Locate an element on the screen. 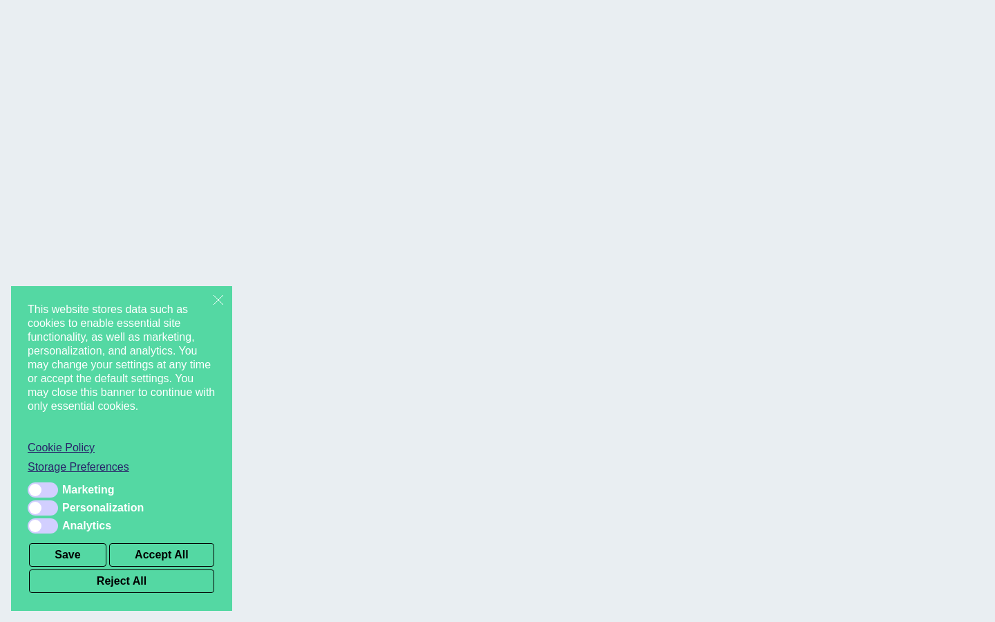 The image size is (995, 622). span: Analytics is located at coordinates (86, 526).